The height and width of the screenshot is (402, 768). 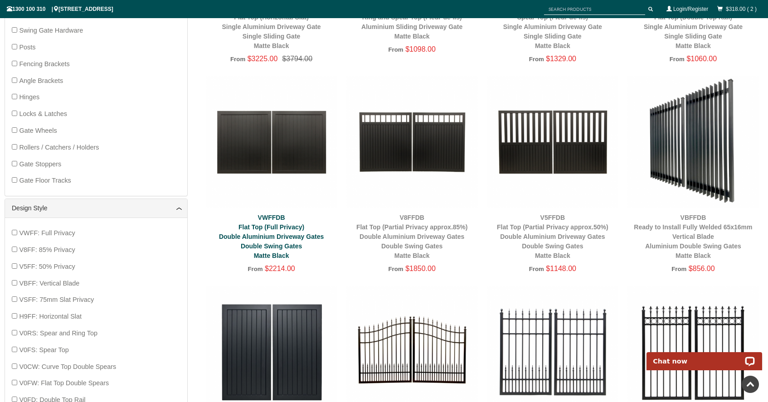 What do you see at coordinates (420, 49) in the screenshot?
I see `span: $1098.00` at bounding box center [420, 49].